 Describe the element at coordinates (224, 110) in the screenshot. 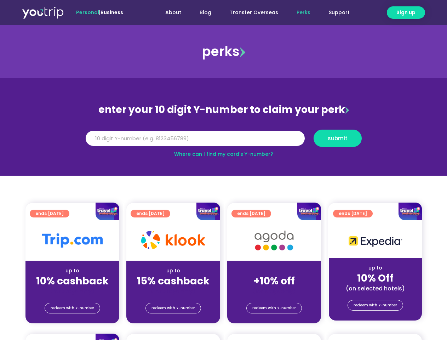

I see `div: enter your 10 digit Y-number to claim your perk` at that location.